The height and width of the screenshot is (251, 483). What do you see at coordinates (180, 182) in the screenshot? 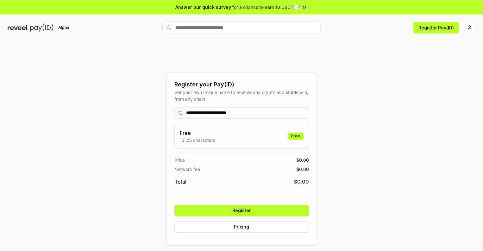
I see `span: Total` at bounding box center [180, 182].